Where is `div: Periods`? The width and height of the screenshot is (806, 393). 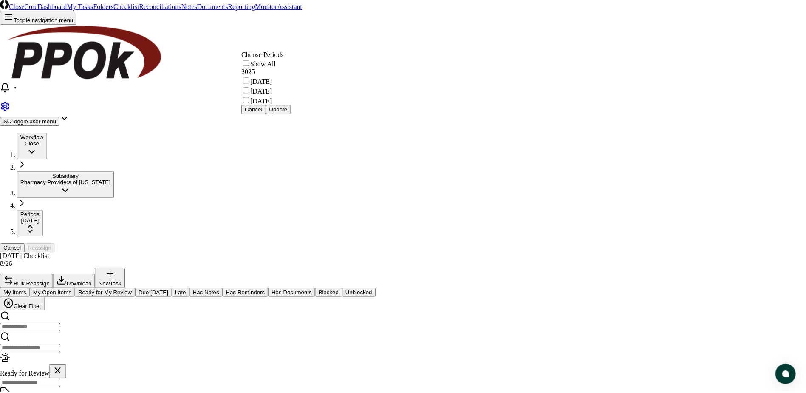
div: Periods is located at coordinates (30, 215).